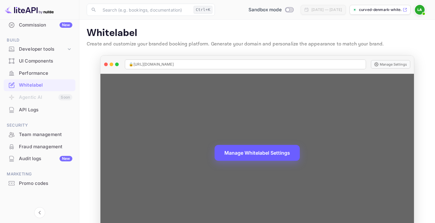  I want to click on a: Performance, so click(39, 73).